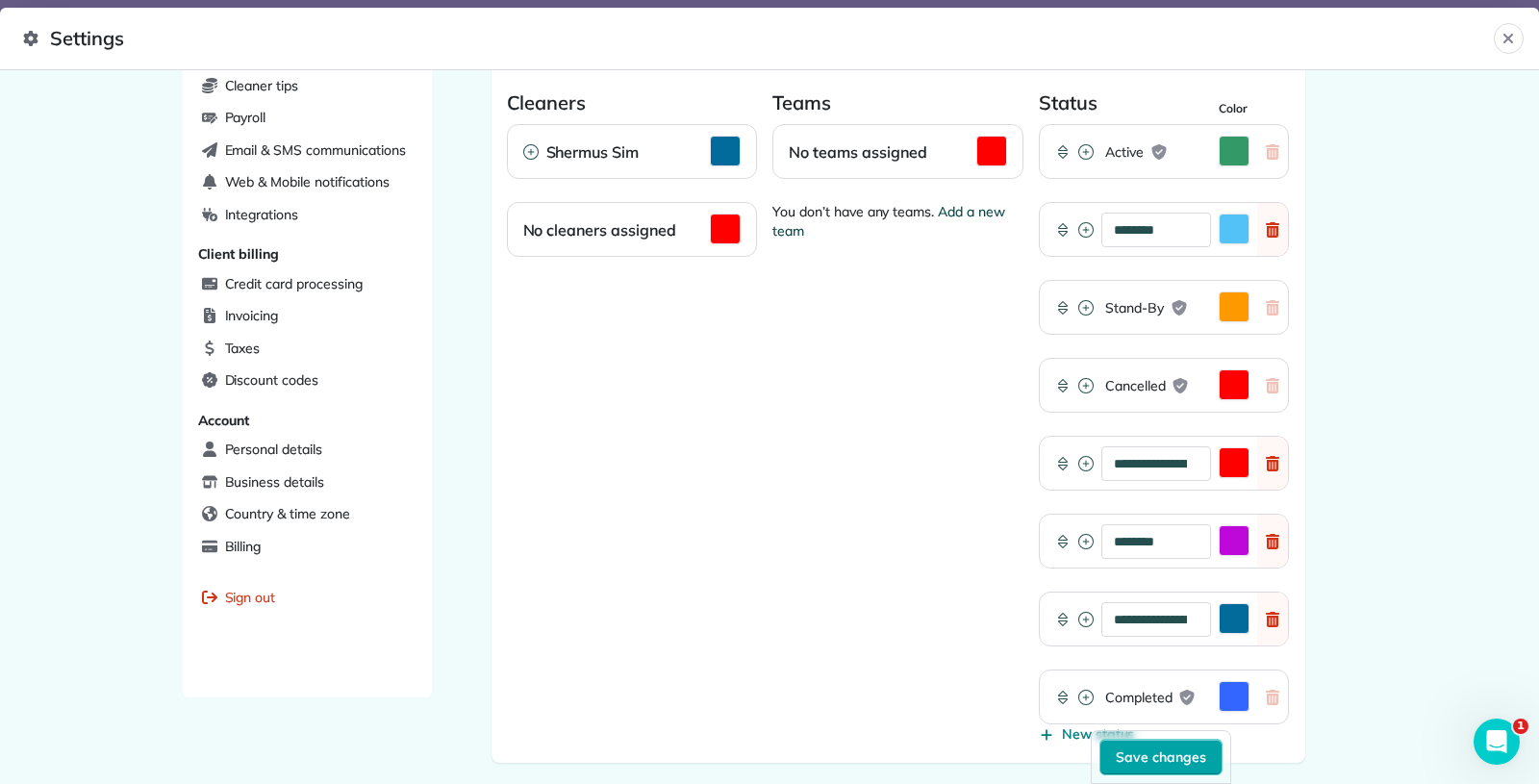 The width and height of the screenshot is (1539, 784). I want to click on span: Integrations, so click(262, 214).